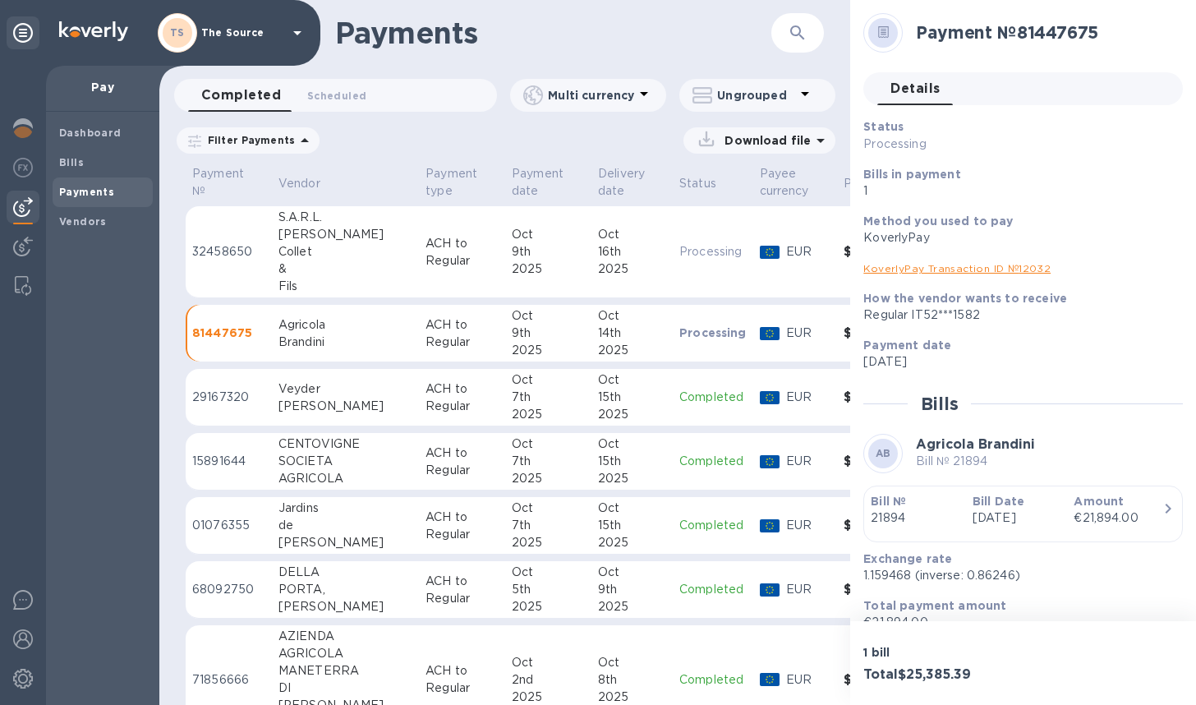  Describe the element at coordinates (548, 589) in the screenshot. I see `div: 5th` at that location.